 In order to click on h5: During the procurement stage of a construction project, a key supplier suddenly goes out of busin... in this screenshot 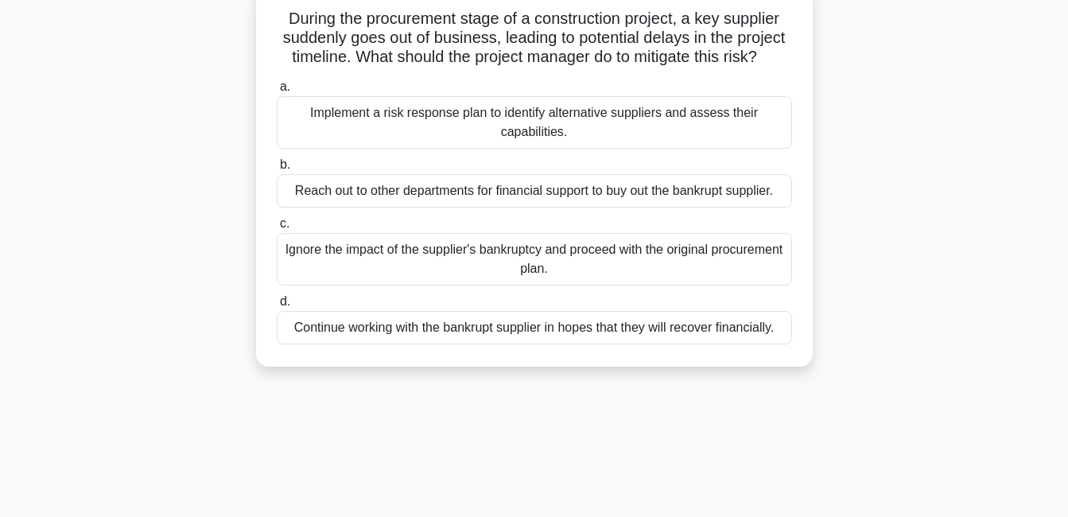, I will do `click(535, 38)`.